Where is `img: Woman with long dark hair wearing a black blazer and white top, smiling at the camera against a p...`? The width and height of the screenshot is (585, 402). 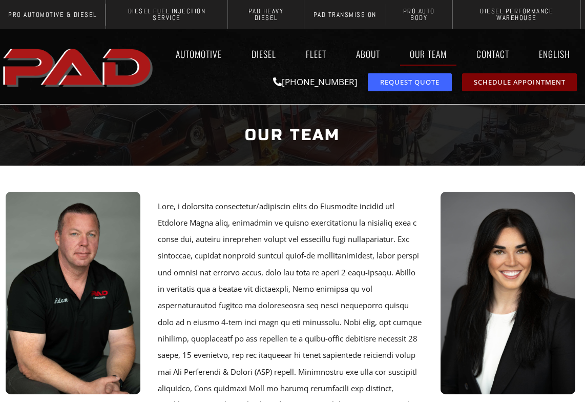
img: Woman with long dark hair wearing a black blazer and white top, smiling at the camera against a p... is located at coordinates (508, 293).